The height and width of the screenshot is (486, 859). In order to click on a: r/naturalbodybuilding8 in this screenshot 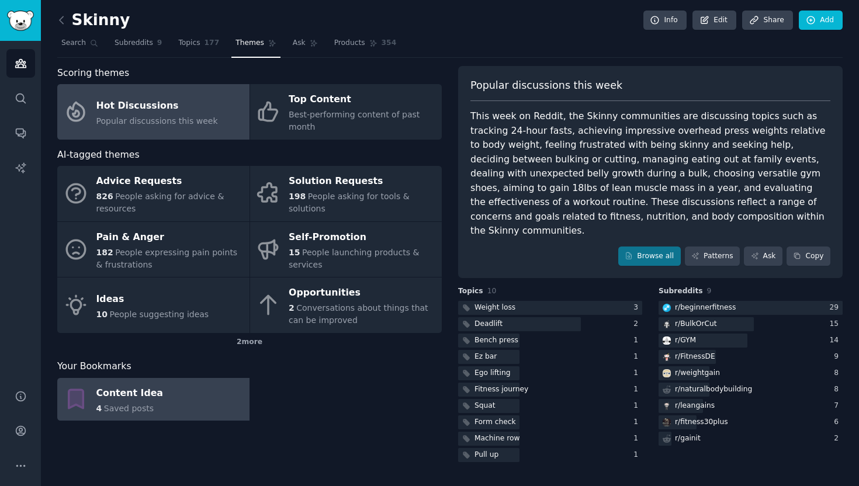, I will do `click(750, 390)`.